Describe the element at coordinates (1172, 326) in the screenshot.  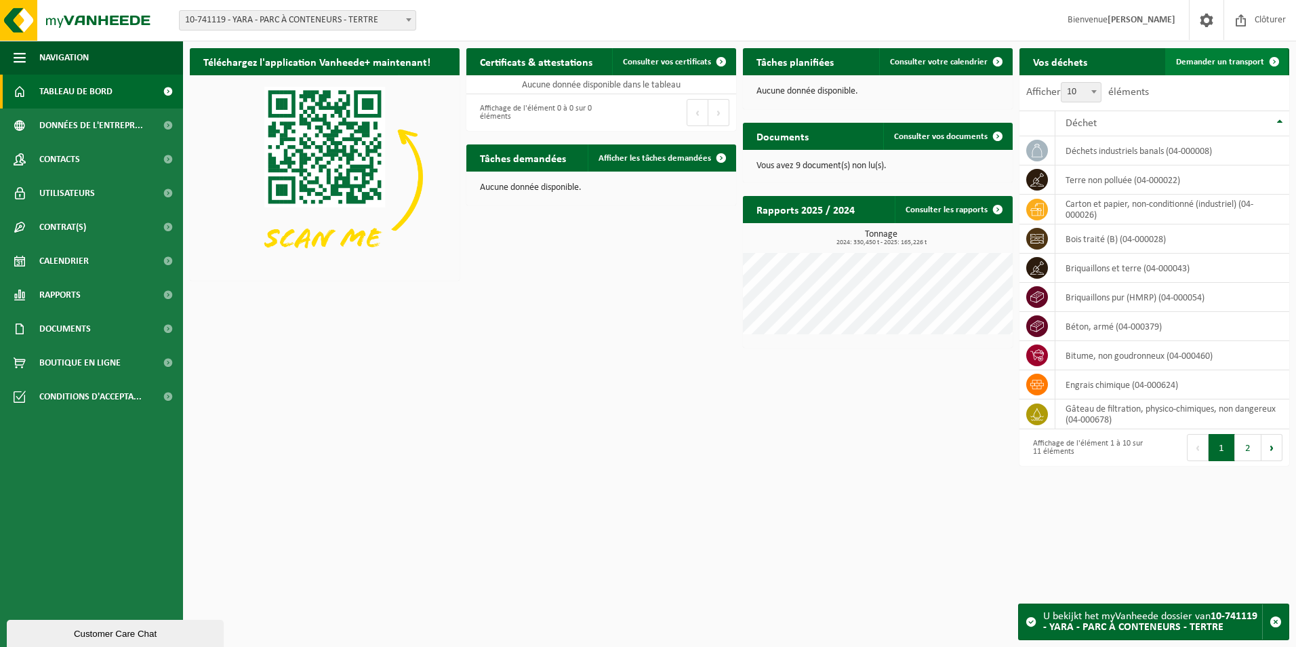
I see `td: béton, armé (04-000379)` at that location.